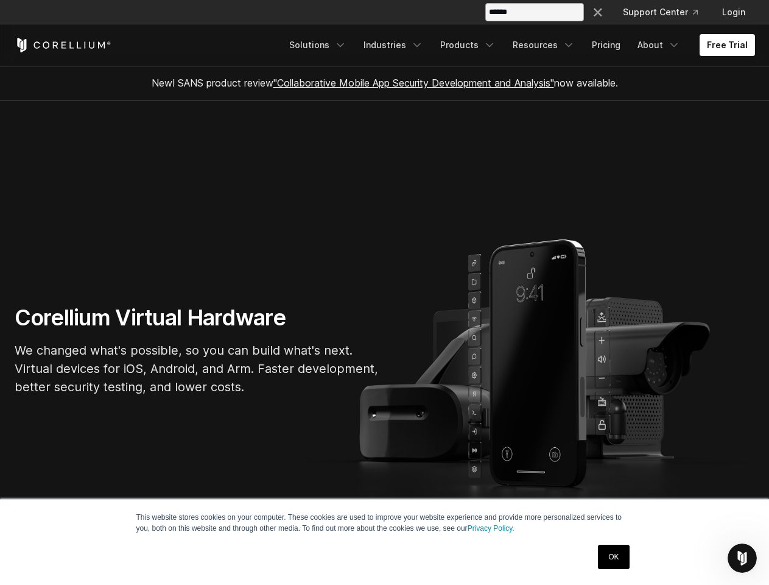  I want to click on a: Corellium Home, so click(63, 45).